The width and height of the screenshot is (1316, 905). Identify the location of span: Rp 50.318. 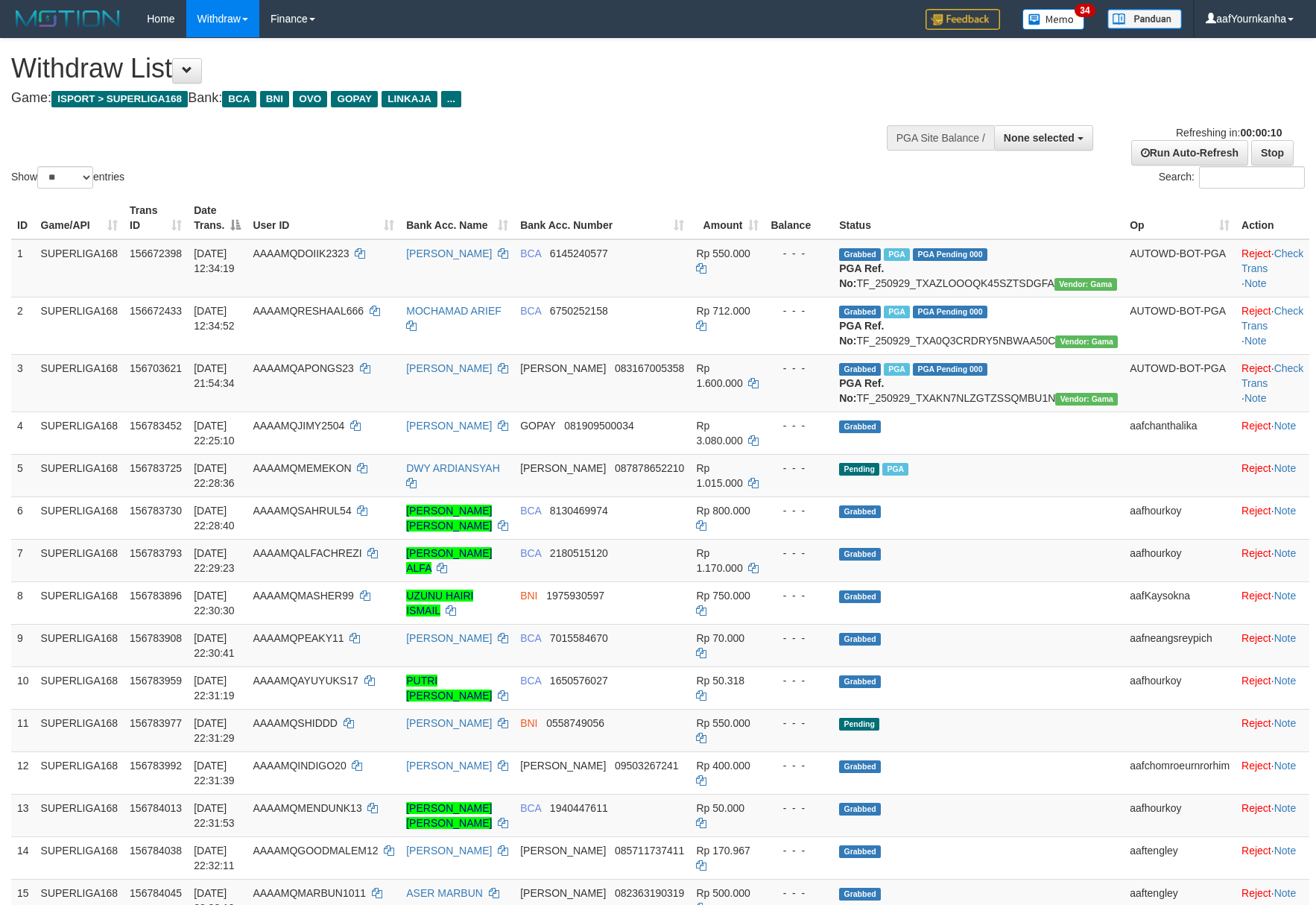
(720, 681).